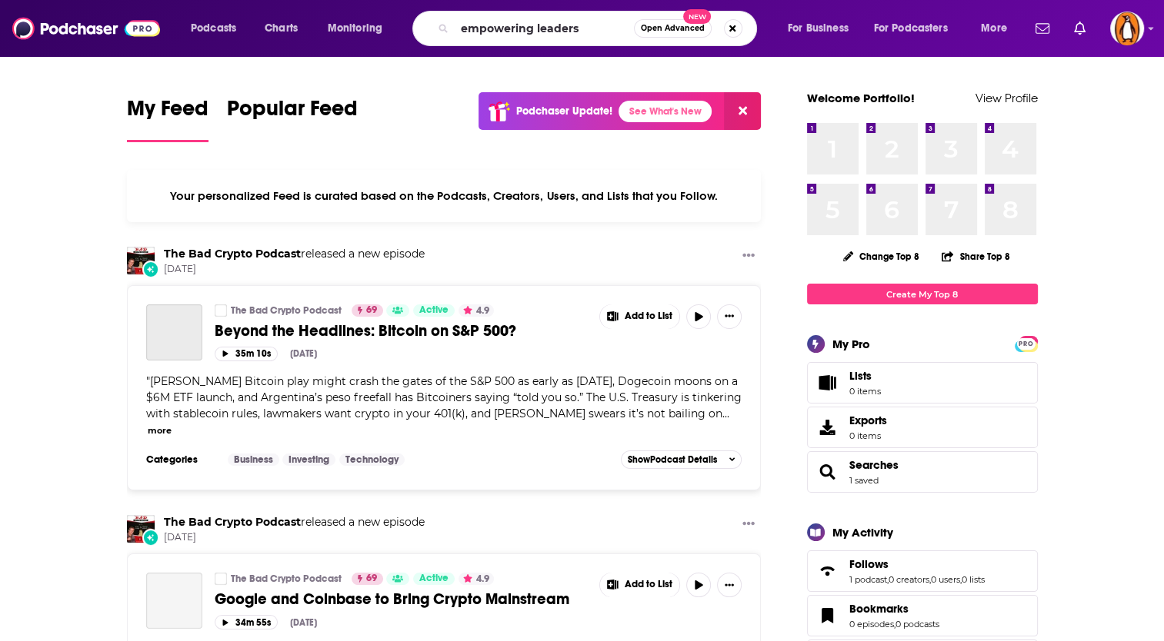 The width and height of the screenshot is (1164, 641). I want to click on span: Follows, so click(922, 571).